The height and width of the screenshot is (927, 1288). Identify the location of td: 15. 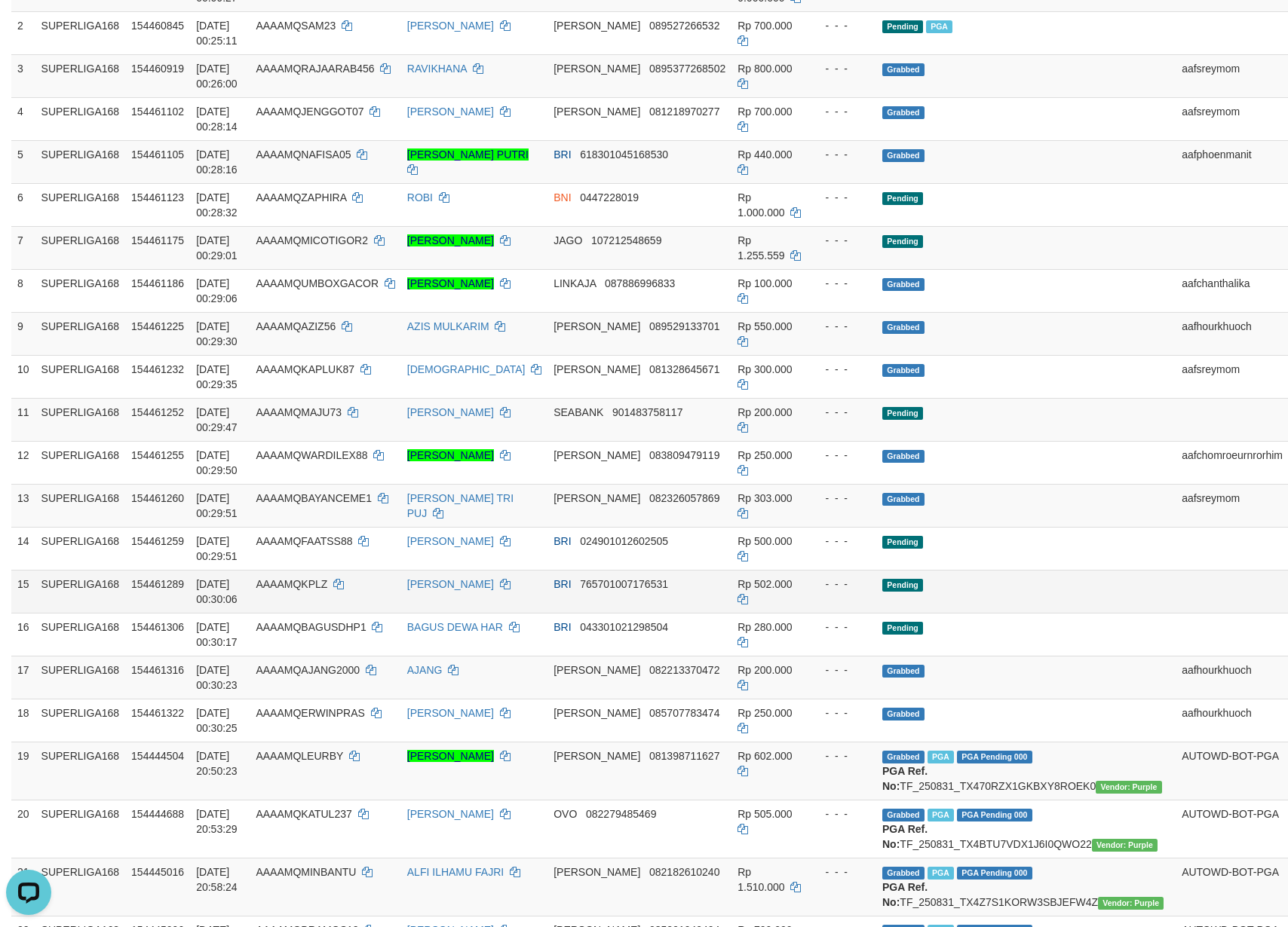
(23, 591).